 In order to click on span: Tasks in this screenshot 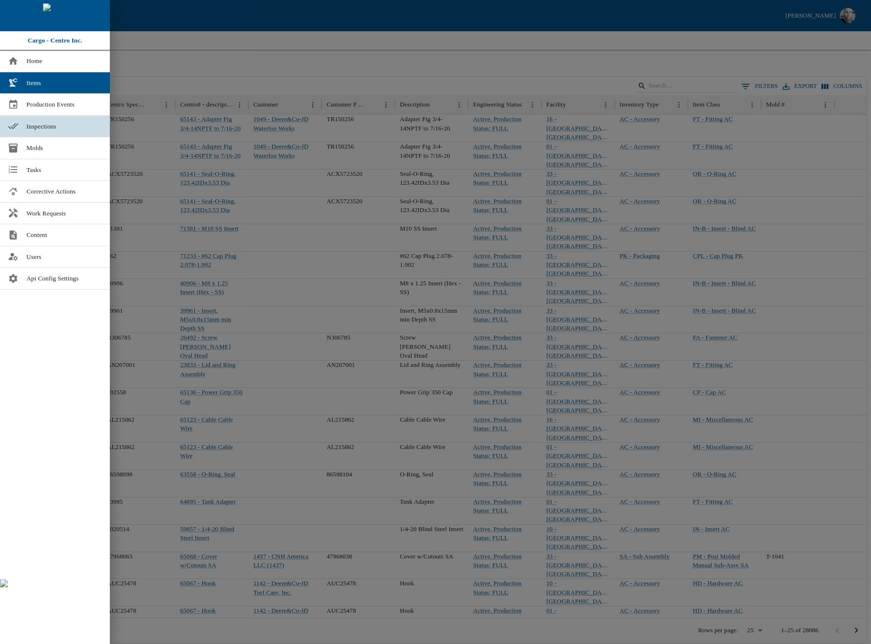, I will do `click(64, 170)`.